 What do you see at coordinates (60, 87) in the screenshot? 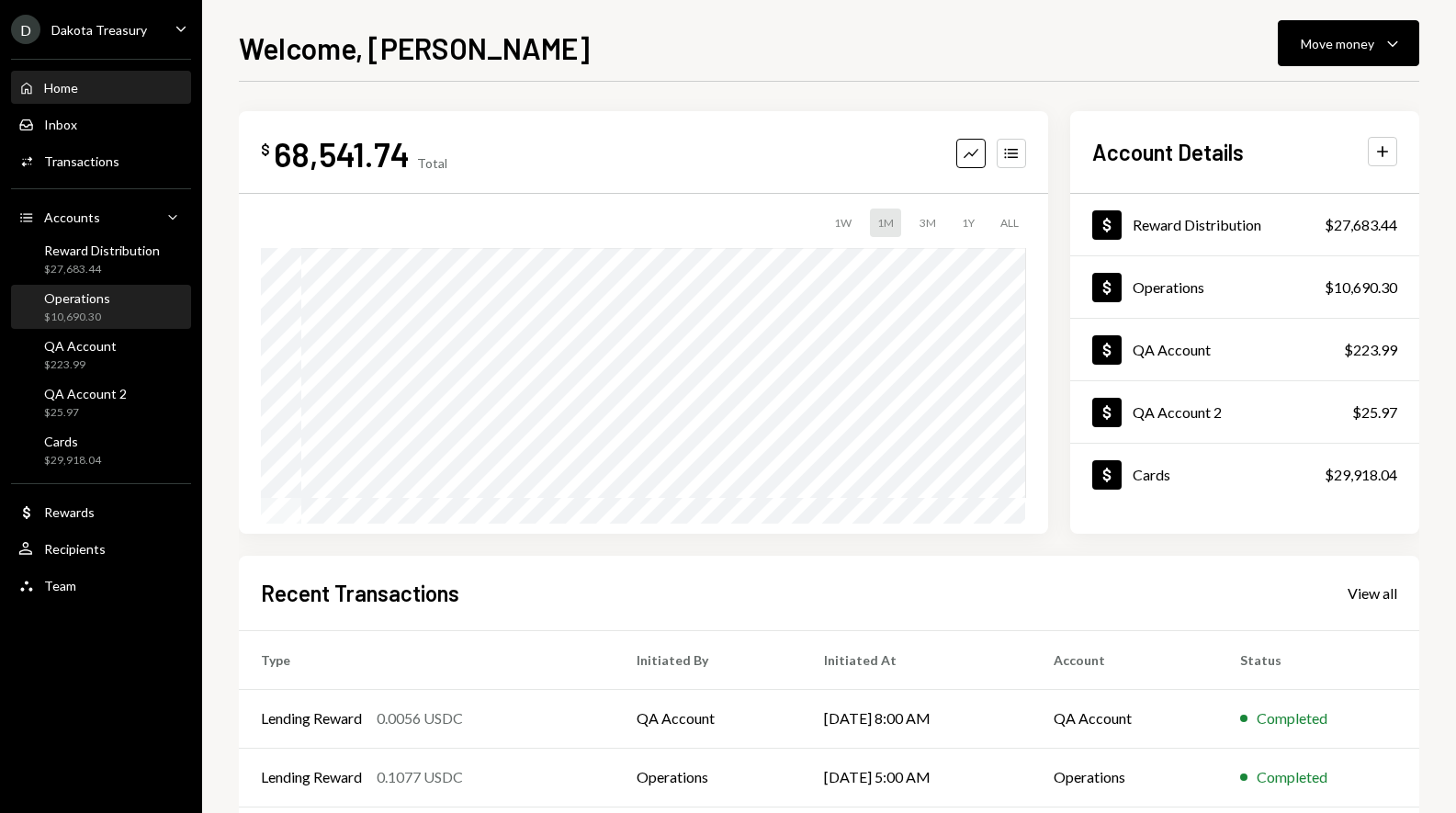
I see `div: Home` at bounding box center [60, 87].